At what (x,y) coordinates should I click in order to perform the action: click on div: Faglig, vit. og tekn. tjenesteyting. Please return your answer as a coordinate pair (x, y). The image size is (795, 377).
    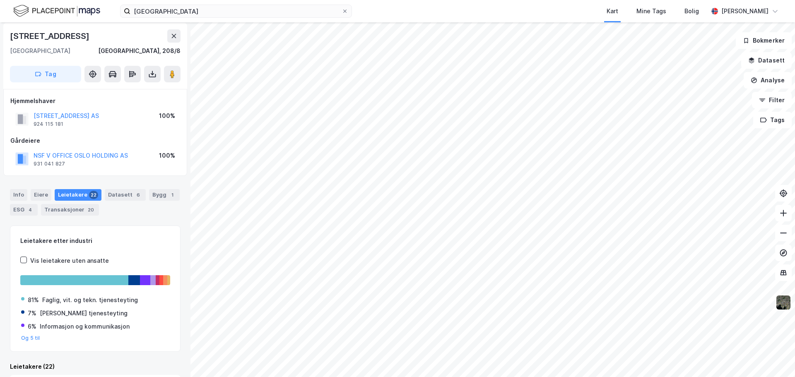
    Looking at the image, I should click on (90, 300).